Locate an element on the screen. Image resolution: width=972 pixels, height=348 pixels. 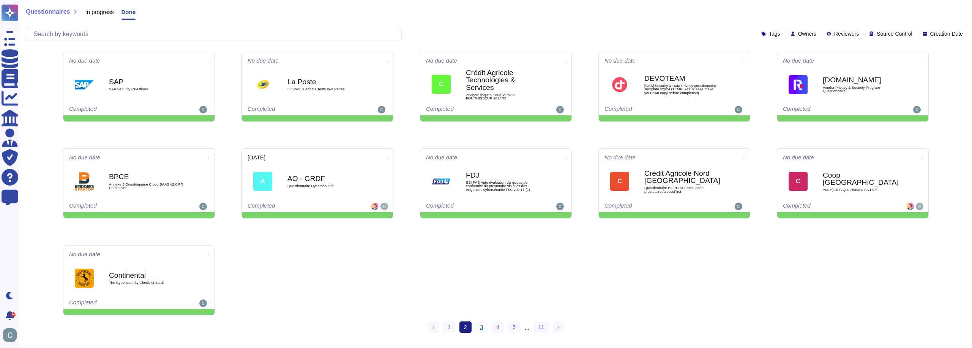
b: La Poste is located at coordinates (326, 82).